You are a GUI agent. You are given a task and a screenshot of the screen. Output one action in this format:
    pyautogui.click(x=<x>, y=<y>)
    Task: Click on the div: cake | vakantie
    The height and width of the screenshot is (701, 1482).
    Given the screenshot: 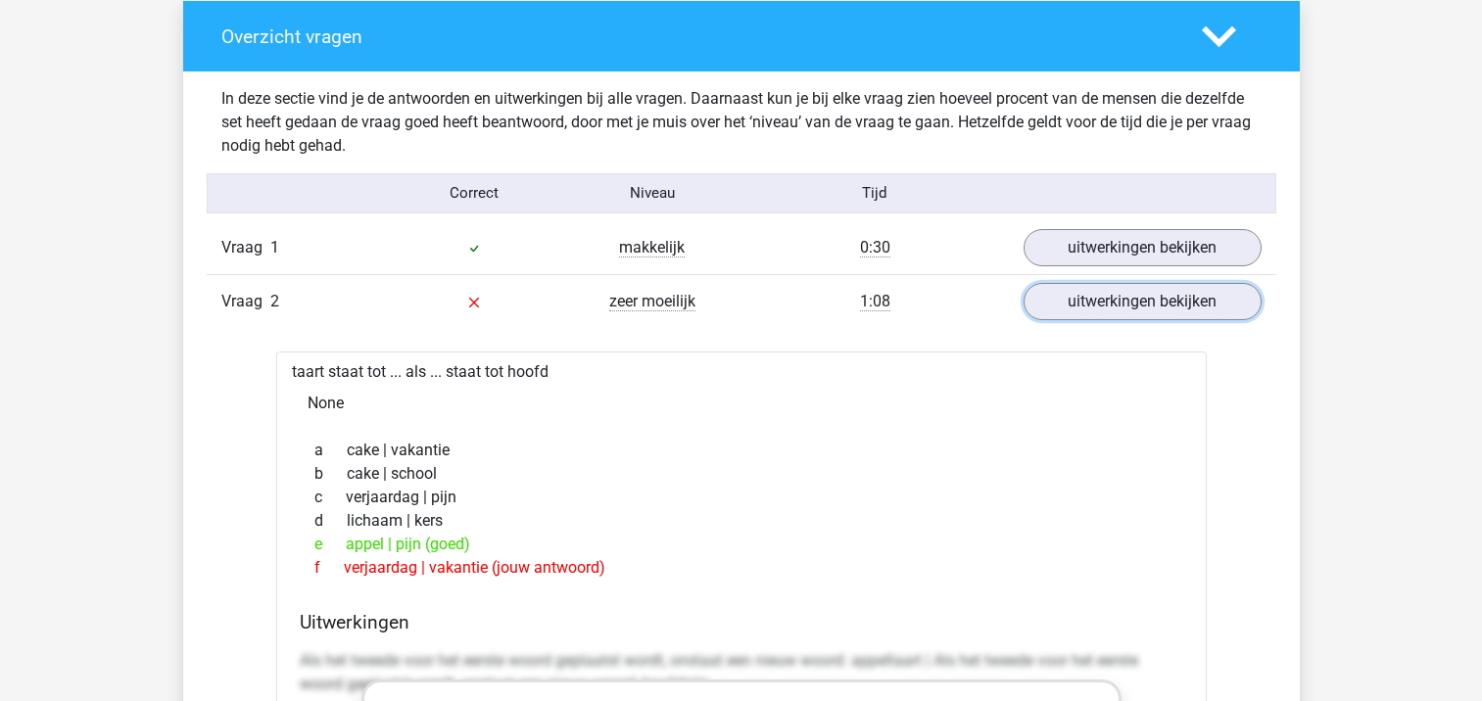 What is the action you would take?
    pyautogui.click(x=741, y=451)
    